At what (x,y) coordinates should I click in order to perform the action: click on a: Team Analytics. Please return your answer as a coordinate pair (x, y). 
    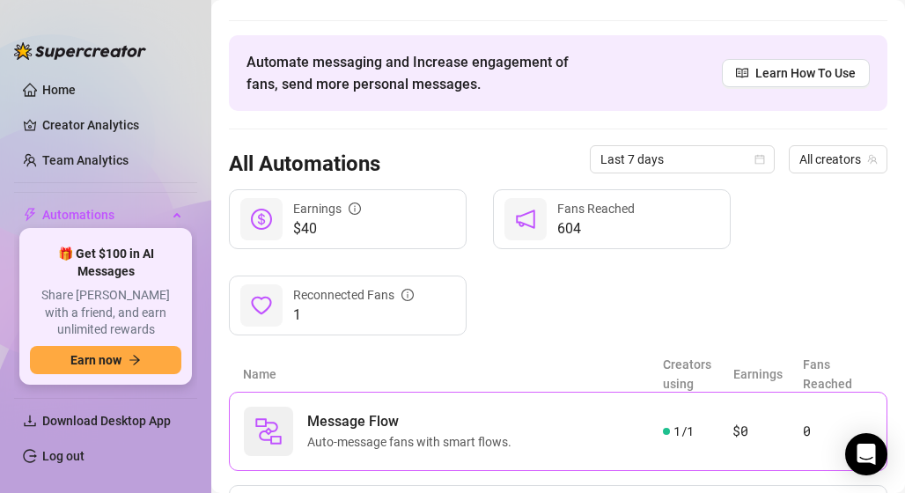
    Looking at the image, I should click on (85, 160).